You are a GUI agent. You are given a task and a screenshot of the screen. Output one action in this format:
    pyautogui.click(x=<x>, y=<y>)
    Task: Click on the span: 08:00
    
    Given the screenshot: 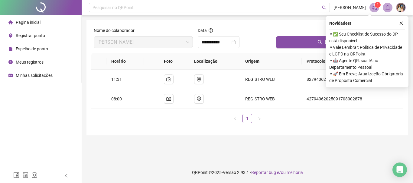 What is the action you would take?
    pyautogui.click(x=116, y=99)
    